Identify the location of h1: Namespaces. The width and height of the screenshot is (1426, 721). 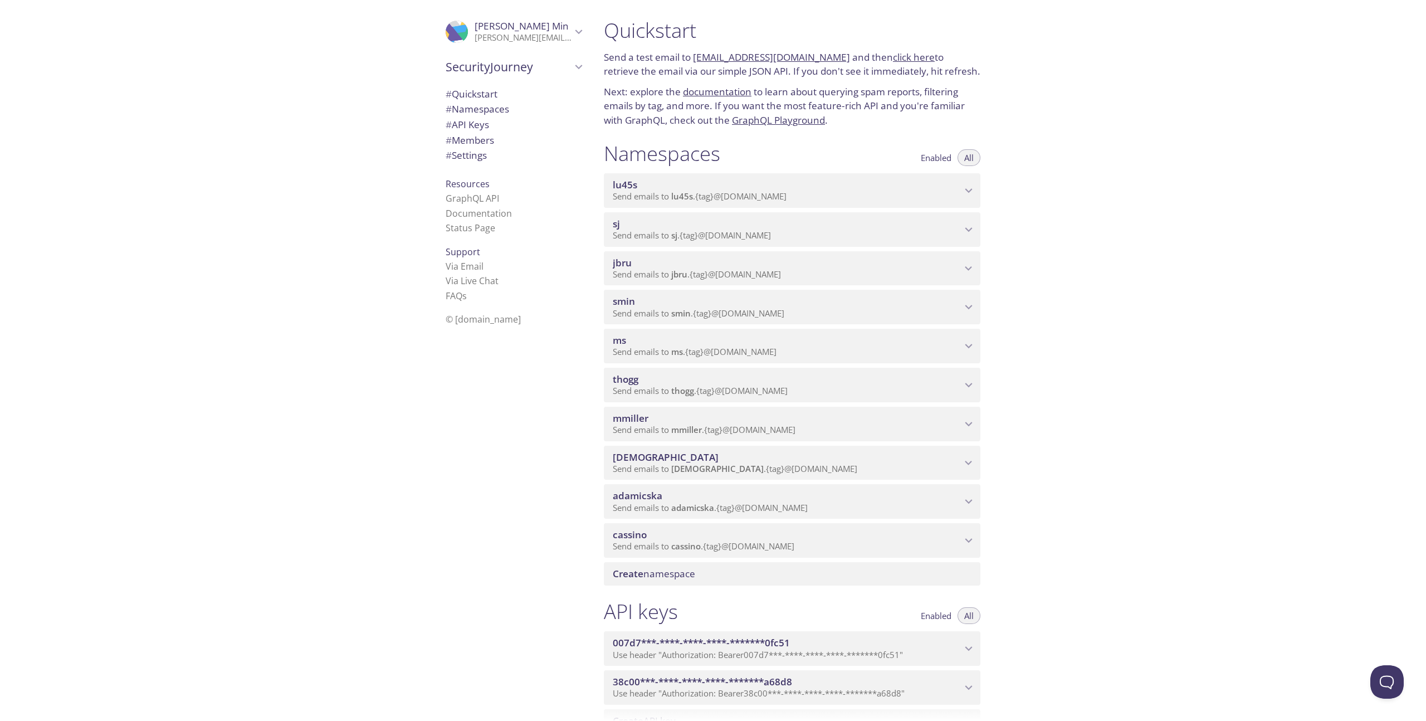
(662, 153).